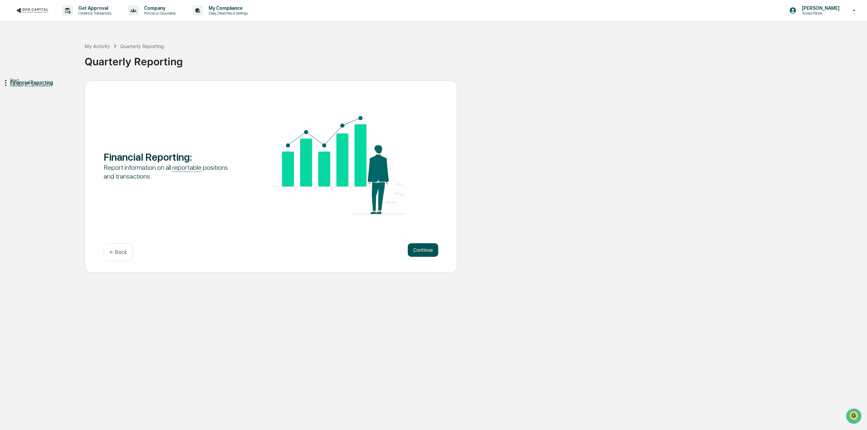 The height and width of the screenshot is (430, 867). What do you see at coordinates (423, 250) in the screenshot?
I see `button: Continue` at bounding box center [423, 250].